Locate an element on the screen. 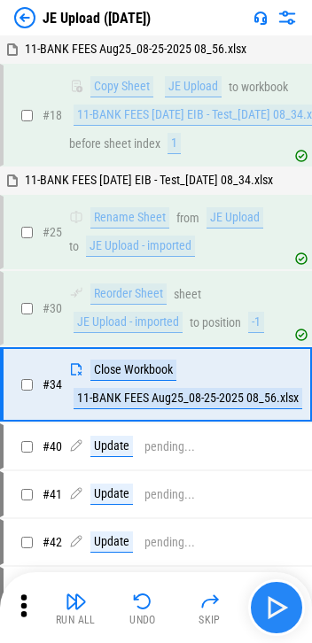 This screenshot has width=312, height=643. img: Back is located at coordinates (25, 18).